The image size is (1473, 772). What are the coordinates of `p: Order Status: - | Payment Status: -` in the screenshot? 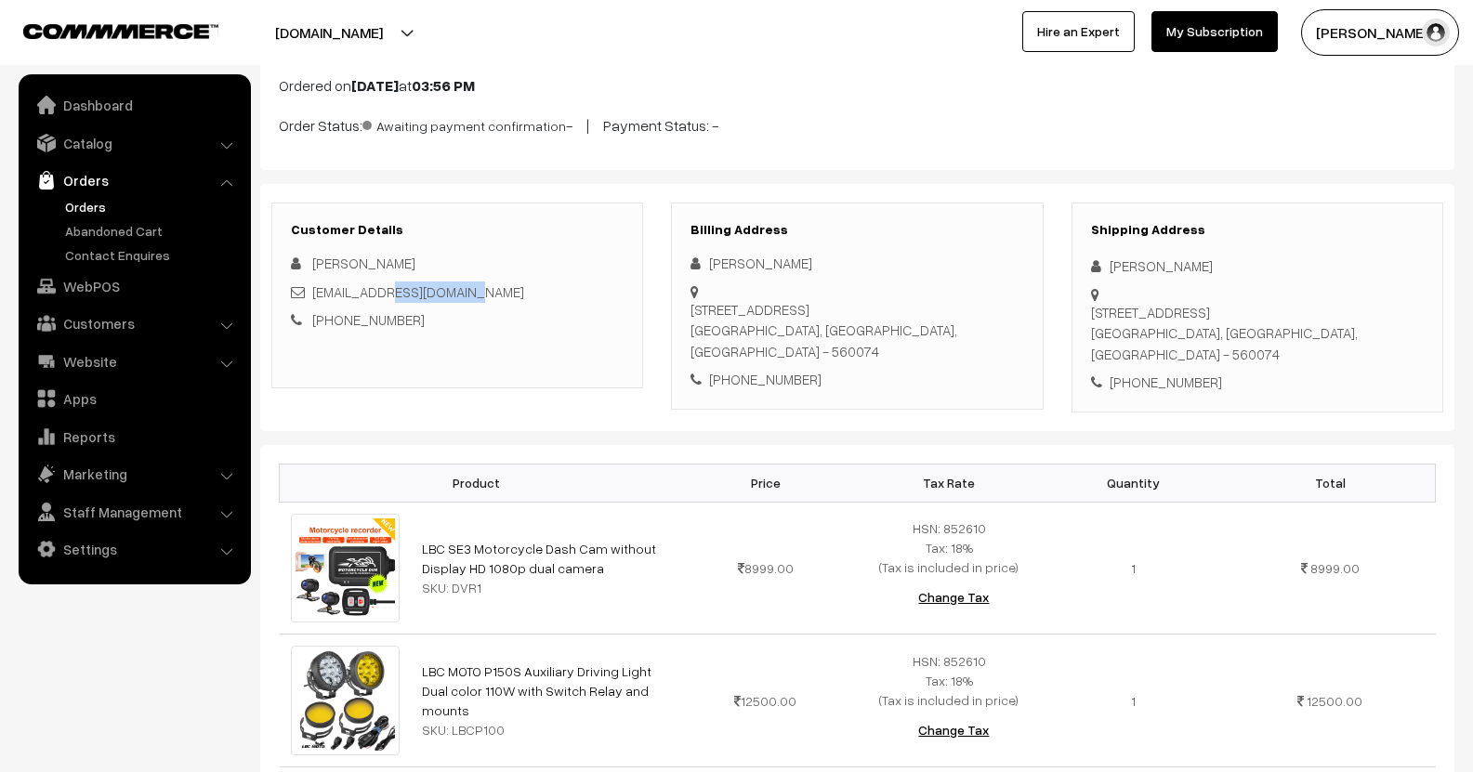 It's located at (857, 124).